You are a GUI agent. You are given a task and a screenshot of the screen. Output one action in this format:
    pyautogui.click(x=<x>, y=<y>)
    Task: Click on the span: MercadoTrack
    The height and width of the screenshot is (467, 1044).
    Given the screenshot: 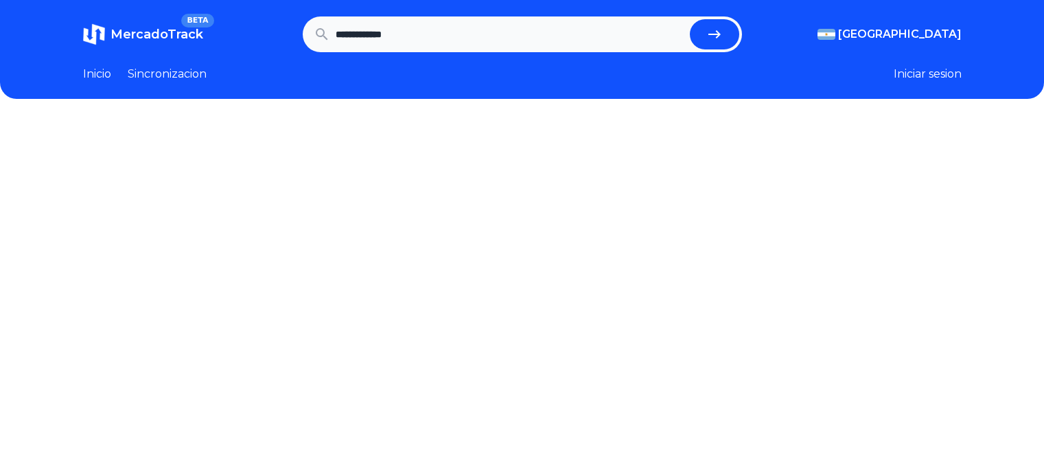 What is the action you would take?
    pyautogui.click(x=156, y=34)
    